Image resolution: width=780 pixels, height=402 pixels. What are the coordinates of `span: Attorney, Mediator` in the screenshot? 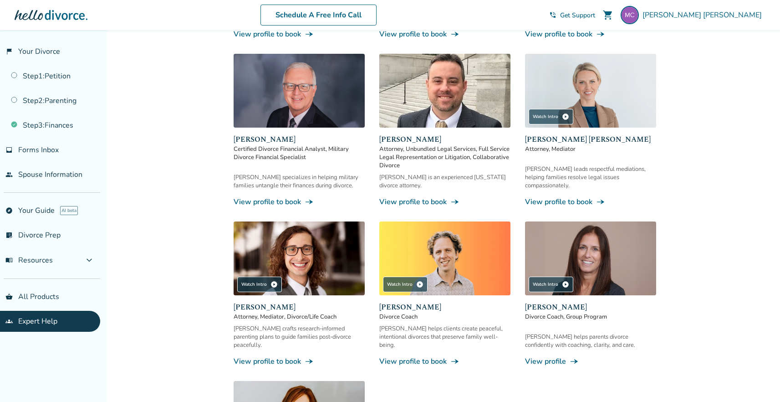 It's located at (591, 149).